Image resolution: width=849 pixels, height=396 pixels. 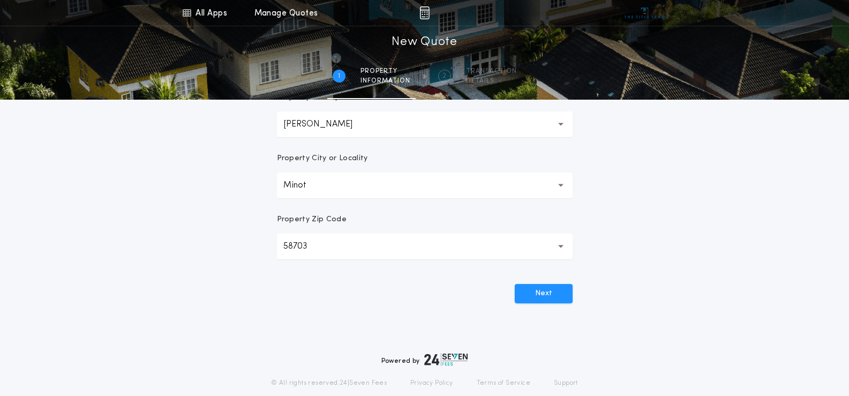 What do you see at coordinates (312, 220) in the screenshot?
I see `p: Property Zip Code` at bounding box center [312, 220].